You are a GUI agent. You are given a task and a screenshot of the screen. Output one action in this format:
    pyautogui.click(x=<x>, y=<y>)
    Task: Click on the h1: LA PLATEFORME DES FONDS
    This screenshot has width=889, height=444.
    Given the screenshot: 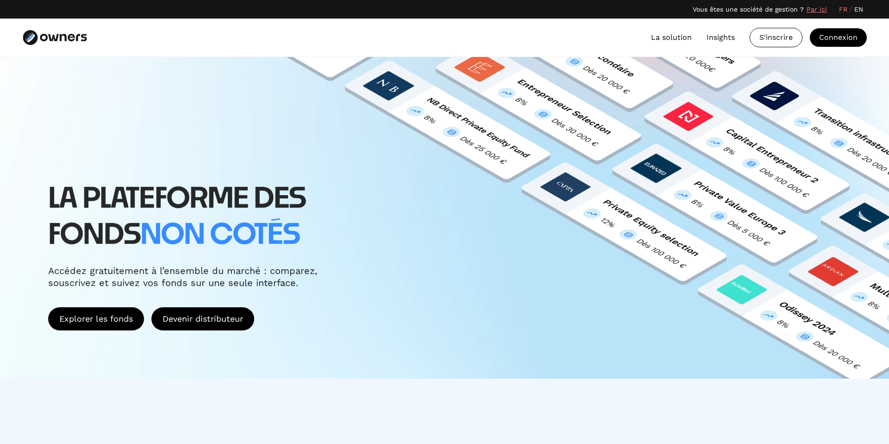 What is the action you would take?
    pyautogui.click(x=206, y=217)
    